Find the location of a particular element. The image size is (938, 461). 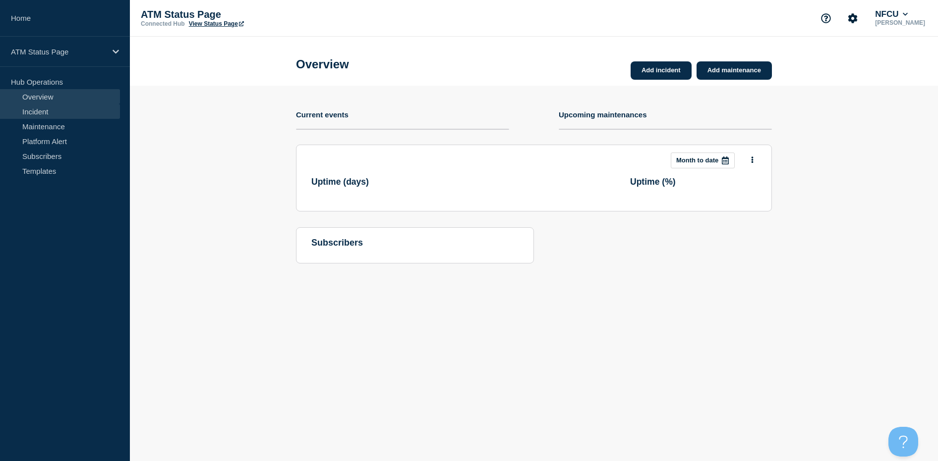

a: Add maintenance is located at coordinates (734, 70).